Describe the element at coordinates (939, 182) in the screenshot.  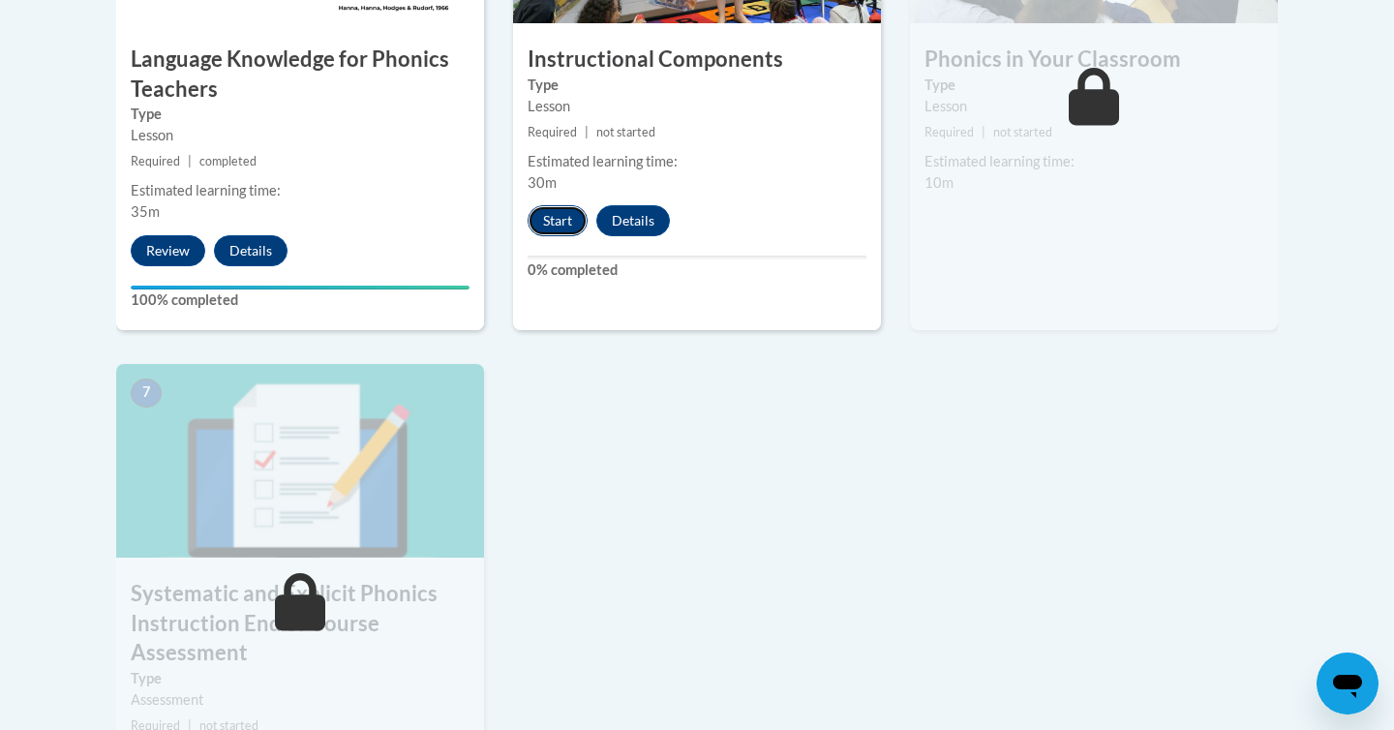
I see `span: 10m` at that location.